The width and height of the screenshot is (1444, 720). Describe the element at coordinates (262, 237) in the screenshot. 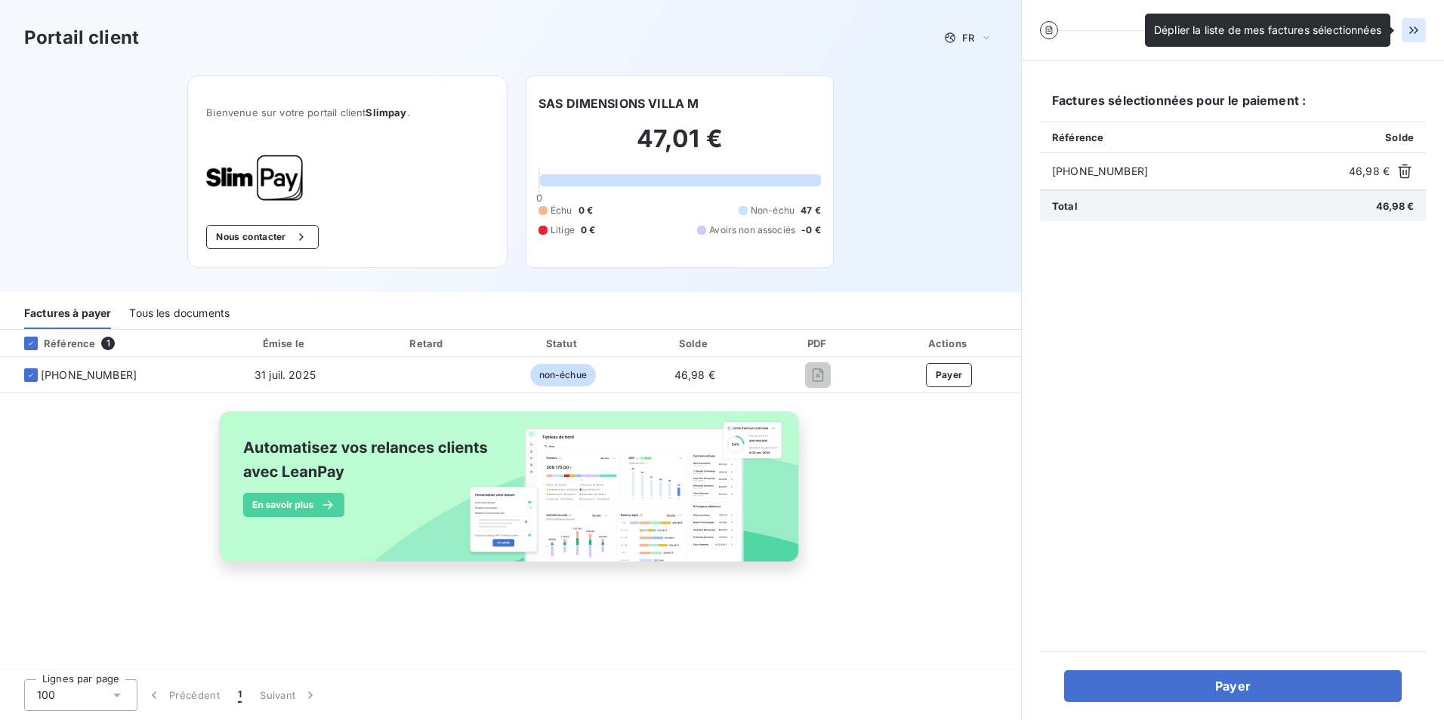

I see `button: Nous contacter` at that location.